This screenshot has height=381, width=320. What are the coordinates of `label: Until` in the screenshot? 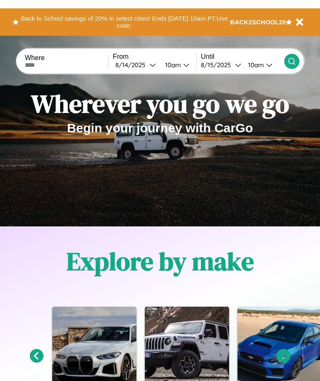 It's located at (242, 57).